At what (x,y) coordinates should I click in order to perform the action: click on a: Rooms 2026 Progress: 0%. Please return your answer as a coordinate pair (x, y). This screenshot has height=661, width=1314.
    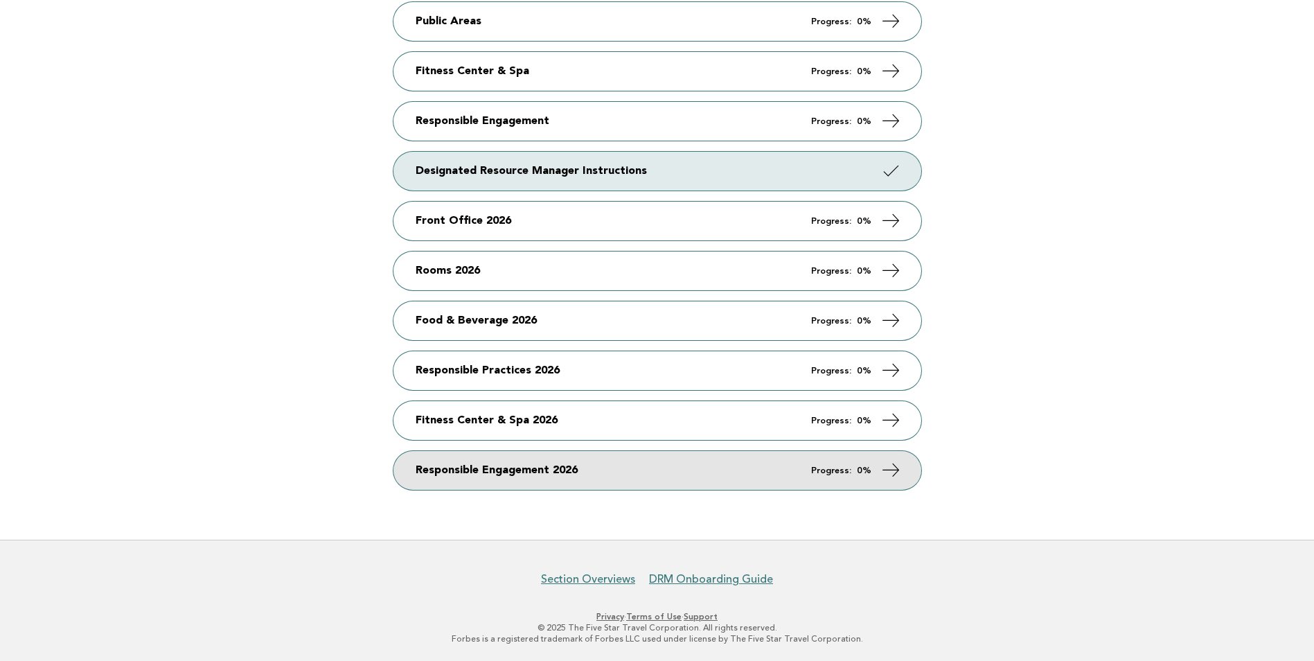
    Looking at the image, I should click on (657, 271).